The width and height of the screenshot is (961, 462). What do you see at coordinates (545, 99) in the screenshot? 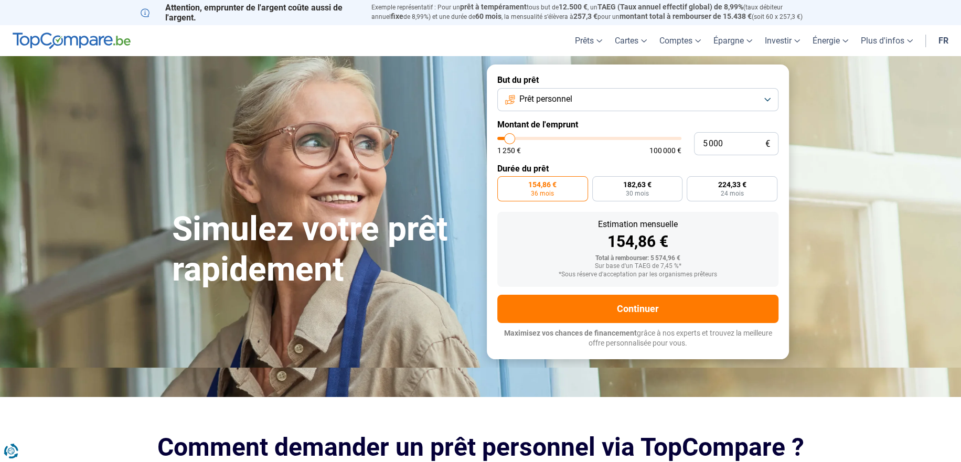
I see `span: Prêt personnel` at bounding box center [545, 99].